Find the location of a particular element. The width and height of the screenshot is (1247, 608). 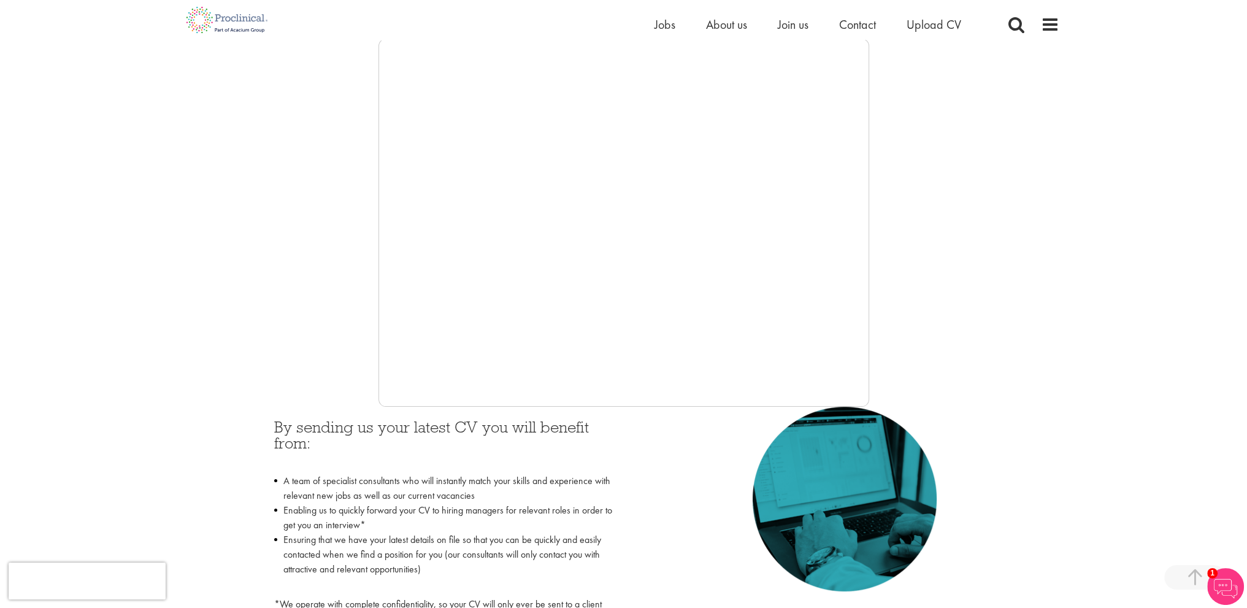

span: Jobs is located at coordinates (665, 25).